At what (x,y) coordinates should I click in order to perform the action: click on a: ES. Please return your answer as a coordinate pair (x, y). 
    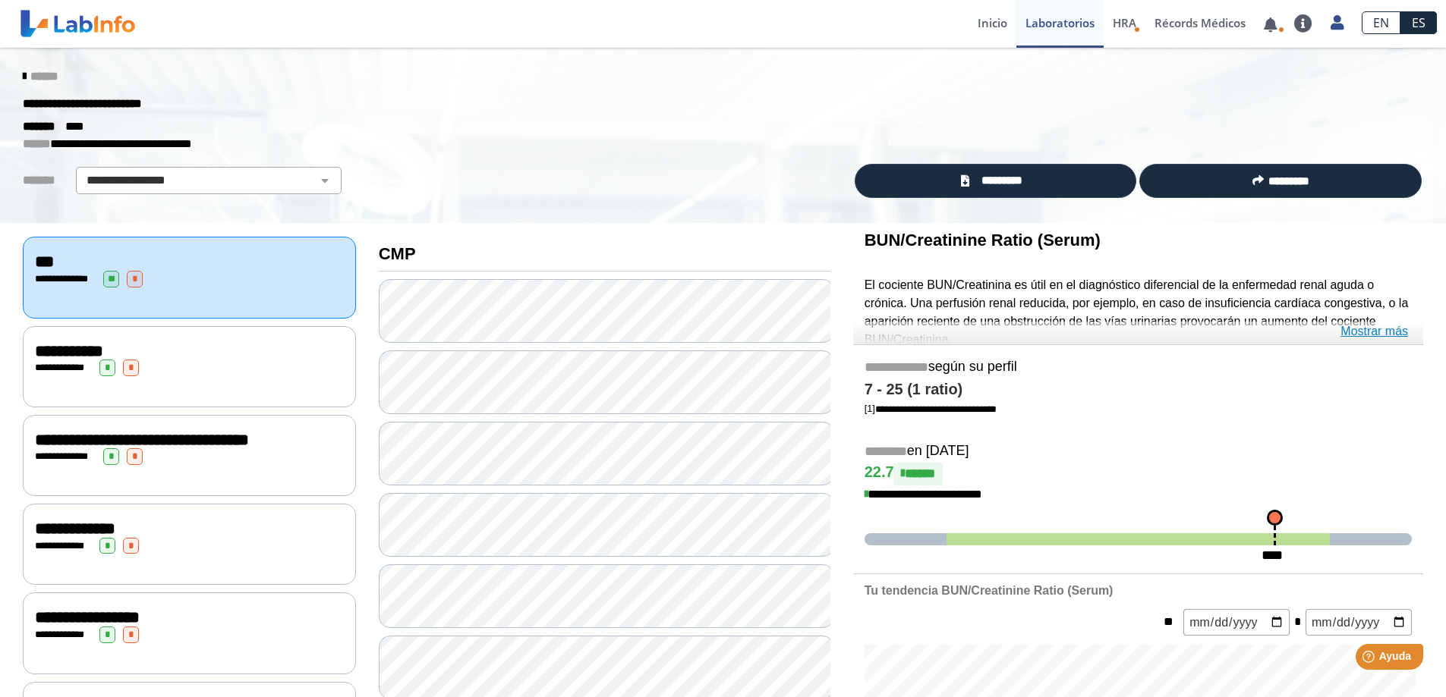
    Looking at the image, I should click on (1418, 23).